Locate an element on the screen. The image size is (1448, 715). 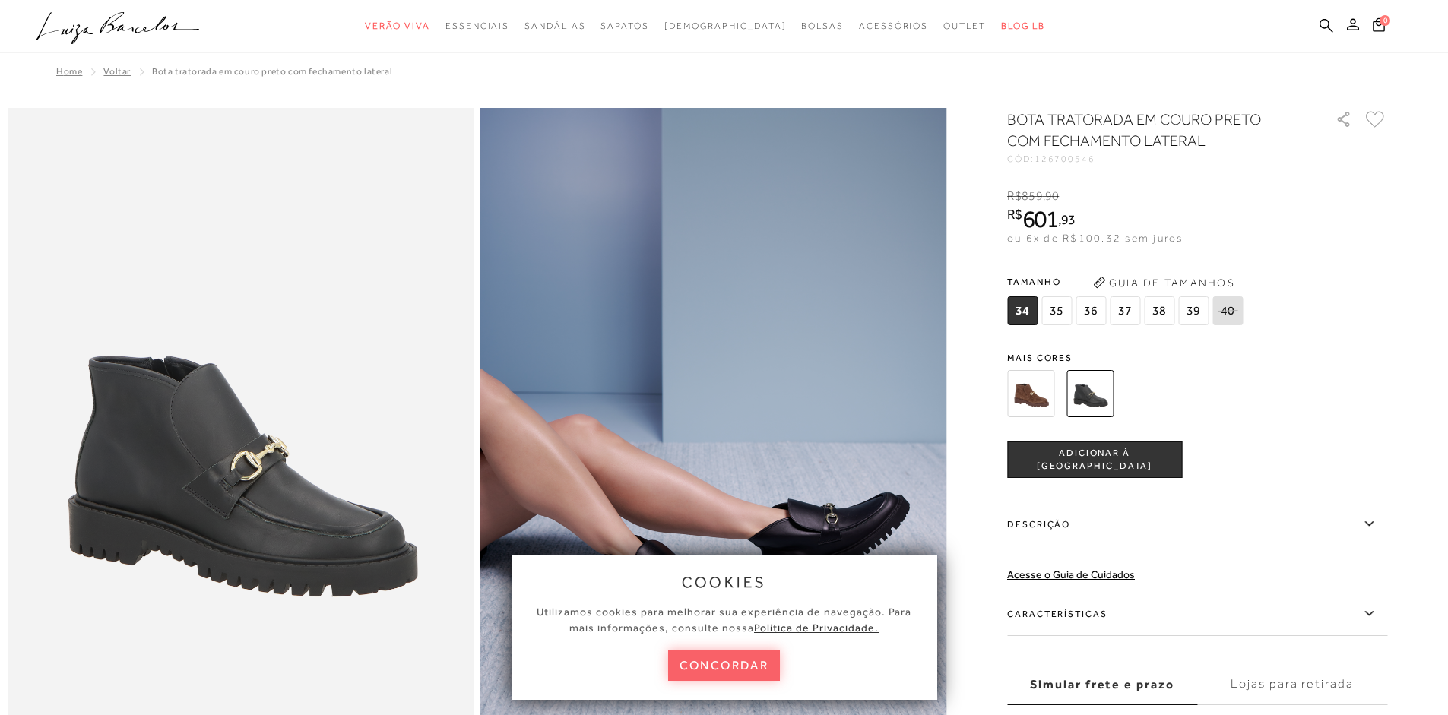
u: Política de Privacidade. is located at coordinates (816, 628).